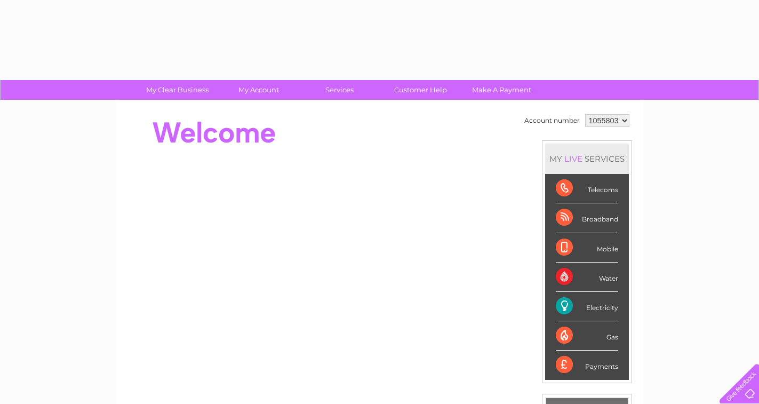  Describe the element at coordinates (502, 90) in the screenshot. I see `a: Make A Payment` at that location.